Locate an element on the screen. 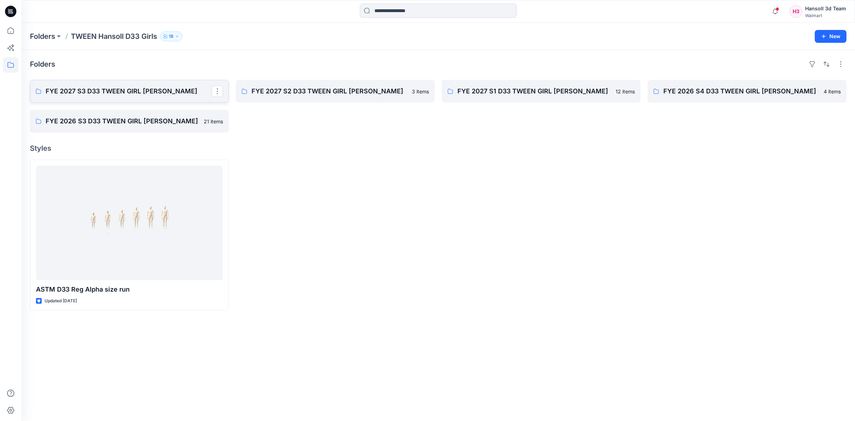 The width and height of the screenshot is (855, 421). h4: Styles is located at coordinates (438, 148).